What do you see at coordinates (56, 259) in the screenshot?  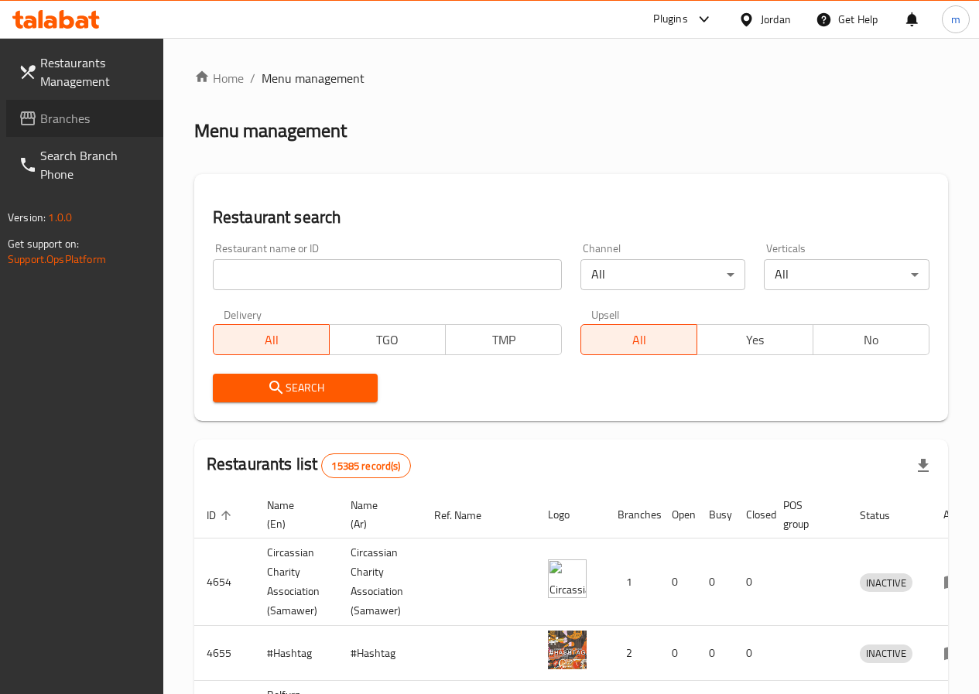 I see `a: Support.OpsPlatform` at bounding box center [56, 259].